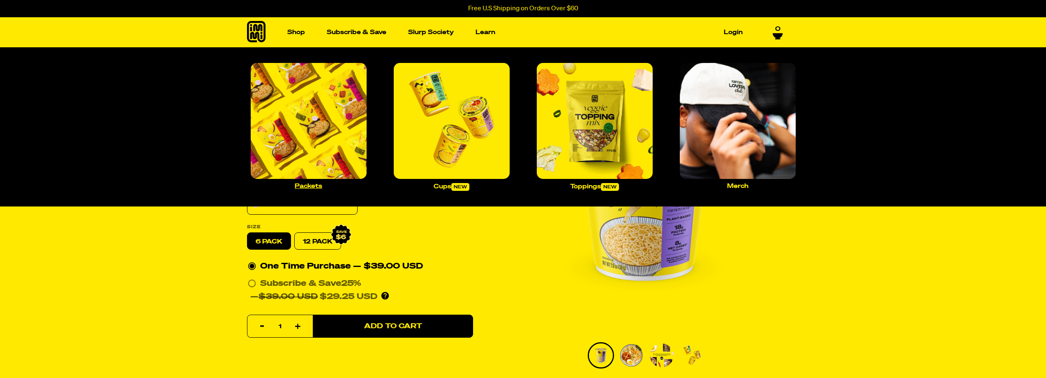 The width and height of the screenshot is (1046, 378). Describe the element at coordinates (351, 283) in the screenshot. I see `span: 25%` at that location.